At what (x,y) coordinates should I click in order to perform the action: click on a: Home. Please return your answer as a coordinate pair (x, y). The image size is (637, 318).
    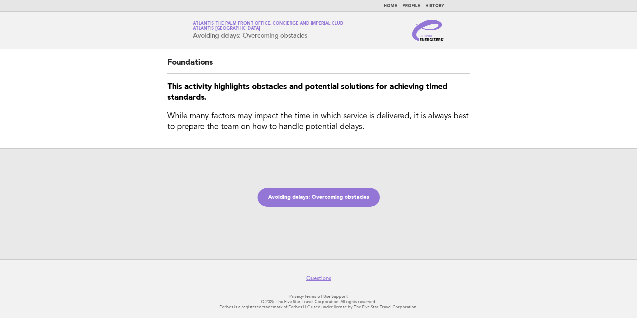
    Looking at the image, I should click on (390, 6).